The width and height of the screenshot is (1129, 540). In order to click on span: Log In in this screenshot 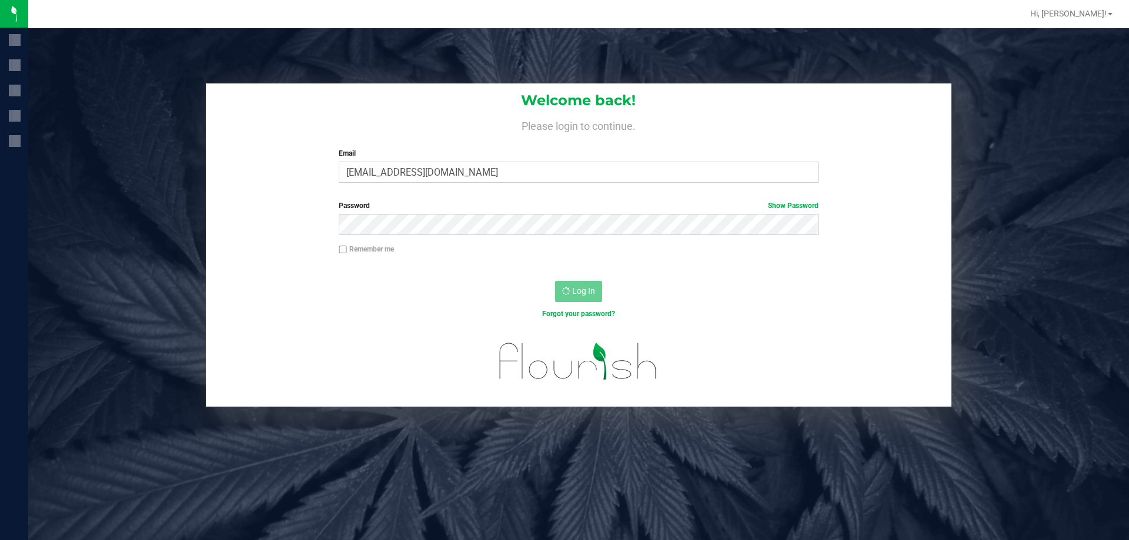, I will do `click(583, 291)`.